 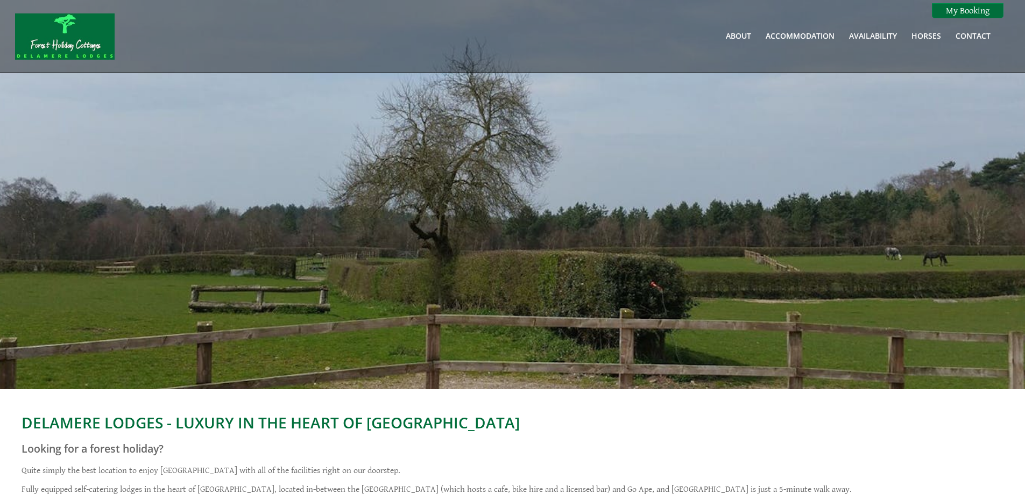 I want to click on img: Forest Holiday Cottages, so click(x=65, y=37).